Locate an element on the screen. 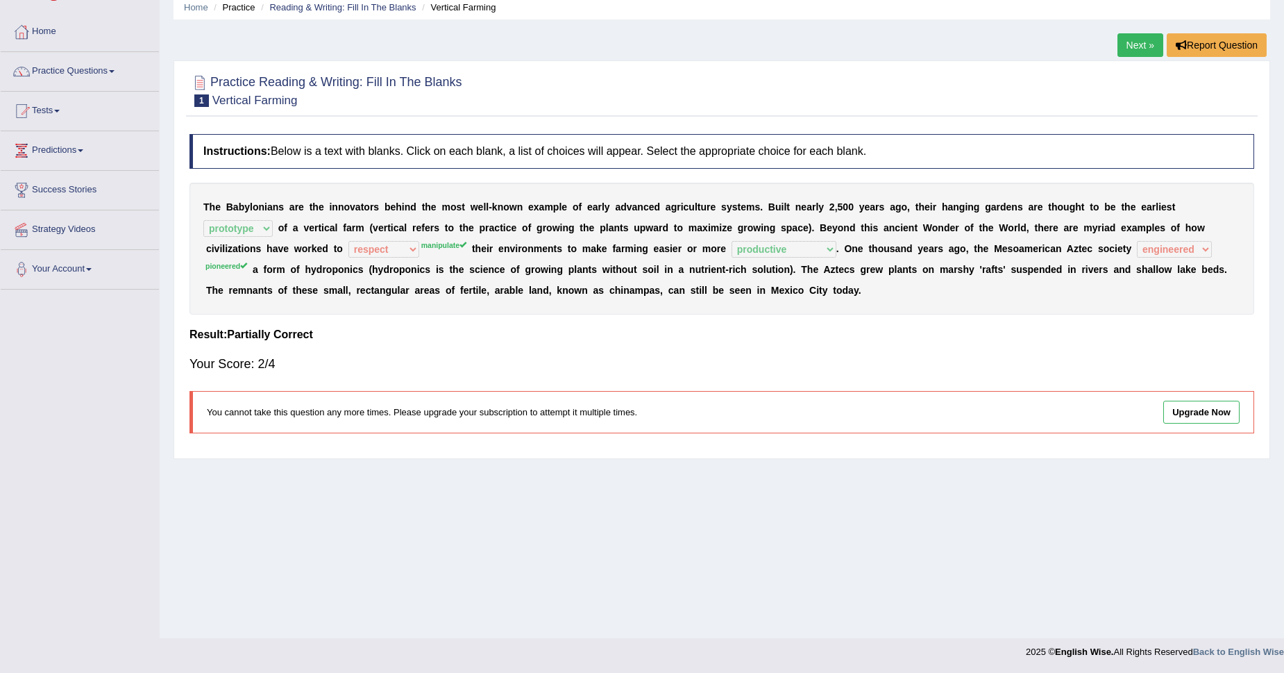 This screenshot has width=1284, height=673. strong: Back to English Wise is located at coordinates (1239, 651).